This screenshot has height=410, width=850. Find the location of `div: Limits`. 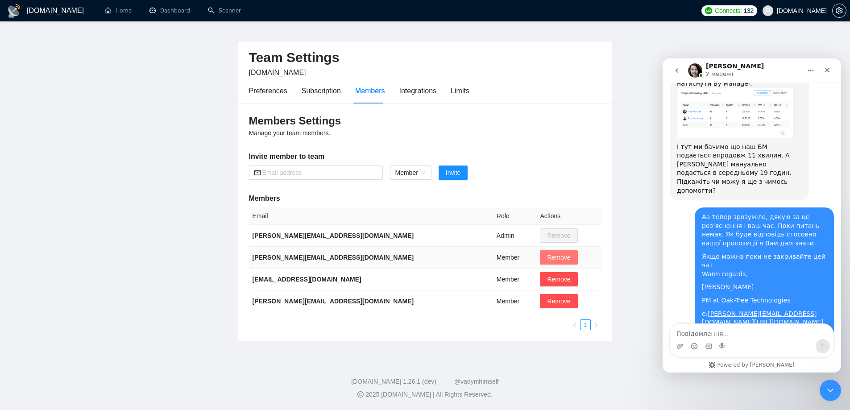

div: Limits is located at coordinates (460, 91).